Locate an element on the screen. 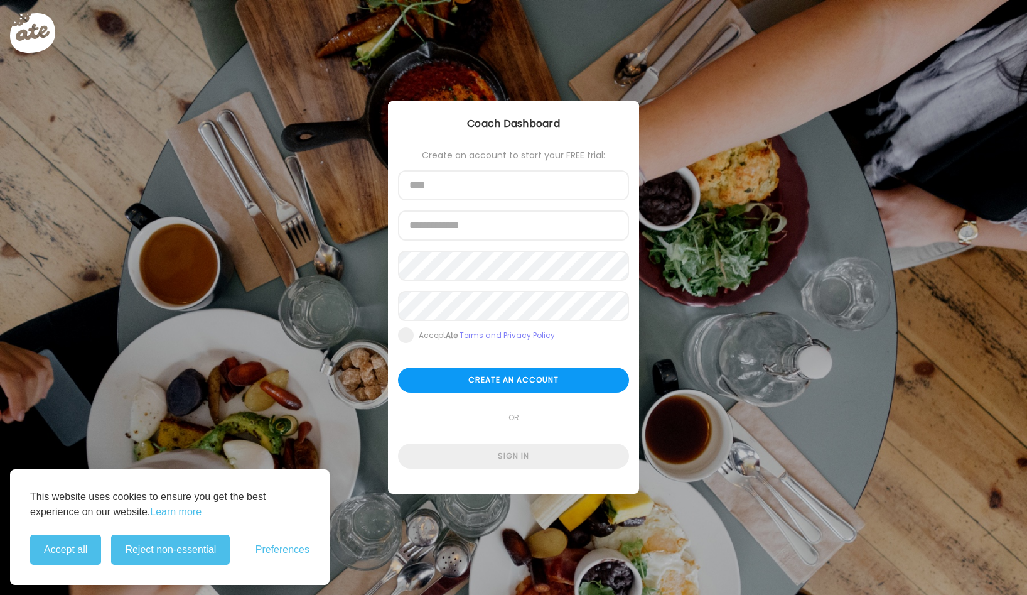  p: This website uses cookies to ensure you get the best experience on our website. is located at coordinates (170, 504).